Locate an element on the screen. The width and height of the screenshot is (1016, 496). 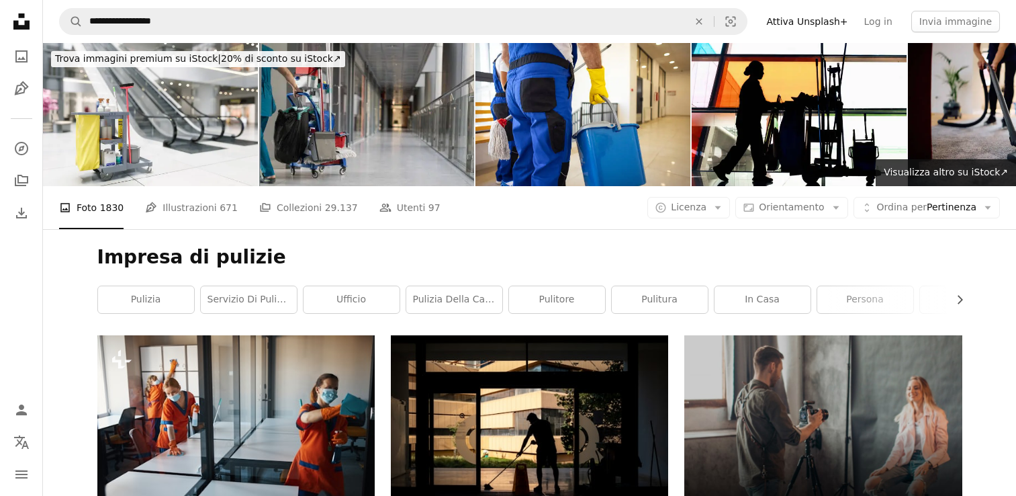
button: Menu is located at coordinates (21, 474).